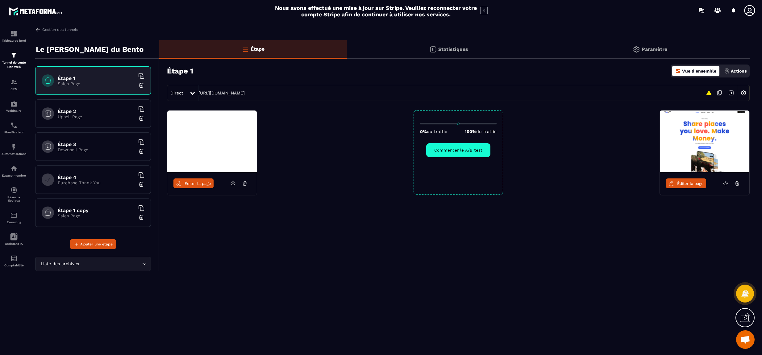 This screenshot has height=355, width=762. Describe the element at coordinates (14, 60) in the screenshot. I see `a: formationformationTunnel de vente Site web` at that location.